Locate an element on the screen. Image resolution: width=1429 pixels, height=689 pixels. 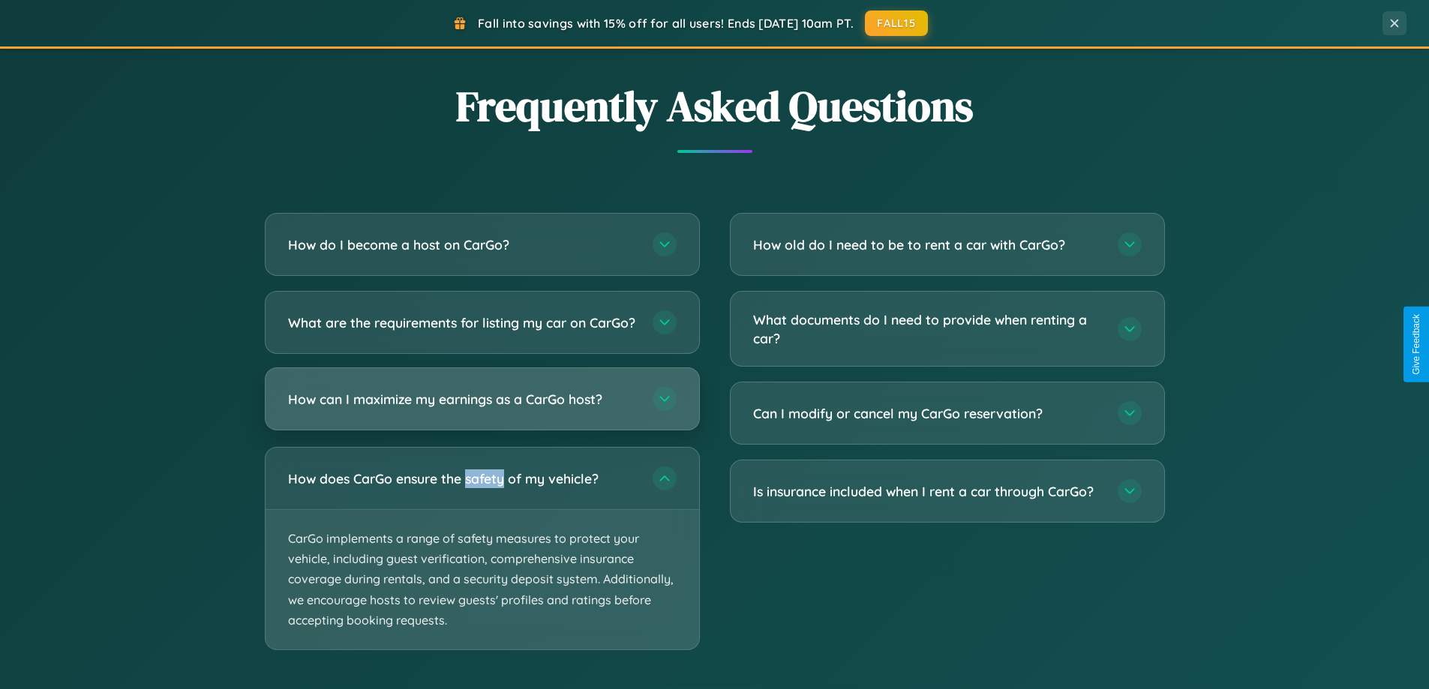
h3: What are the requirements for listing my car on CarGo? is located at coordinates (463, 323).